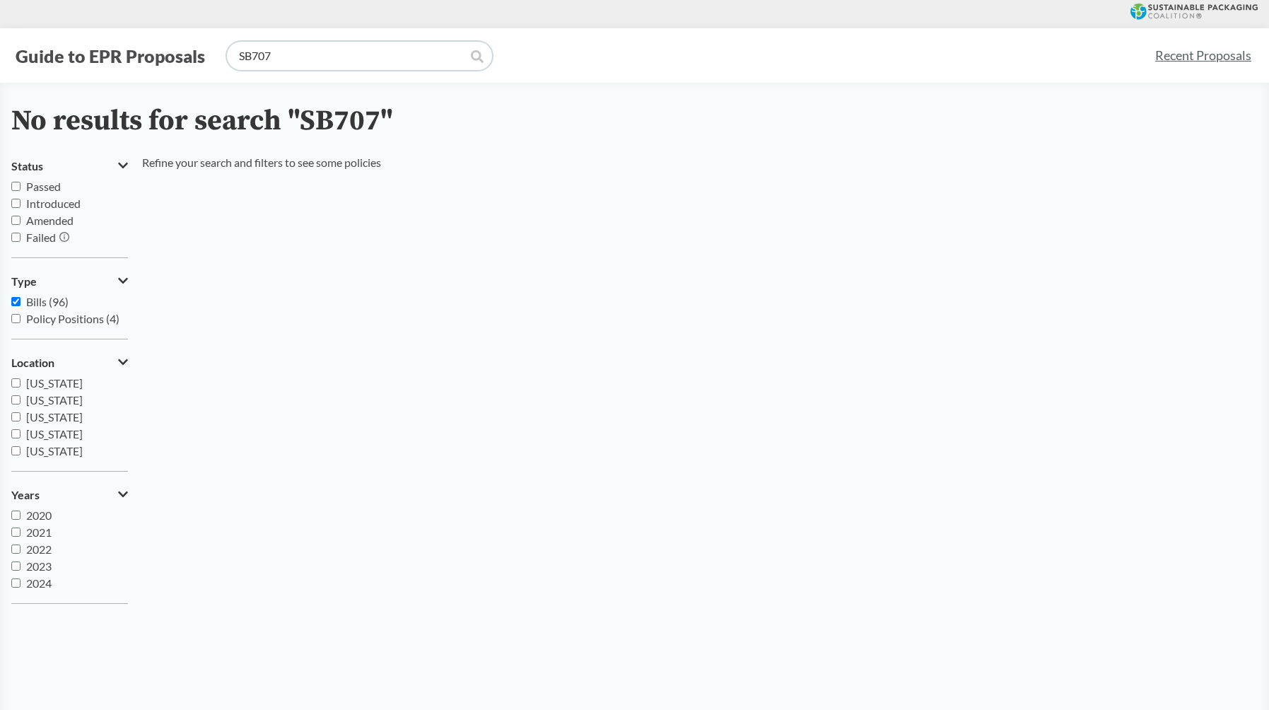 The height and width of the screenshot is (710, 1269). I want to click on span: 2022, so click(39, 548).